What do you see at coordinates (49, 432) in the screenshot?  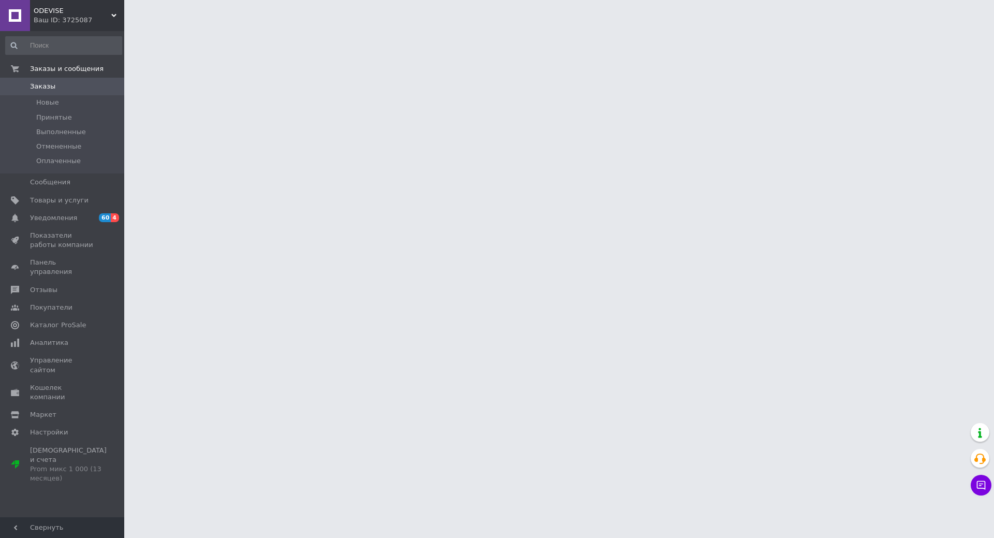 I see `span: Настройки` at bounding box center [49, 432].